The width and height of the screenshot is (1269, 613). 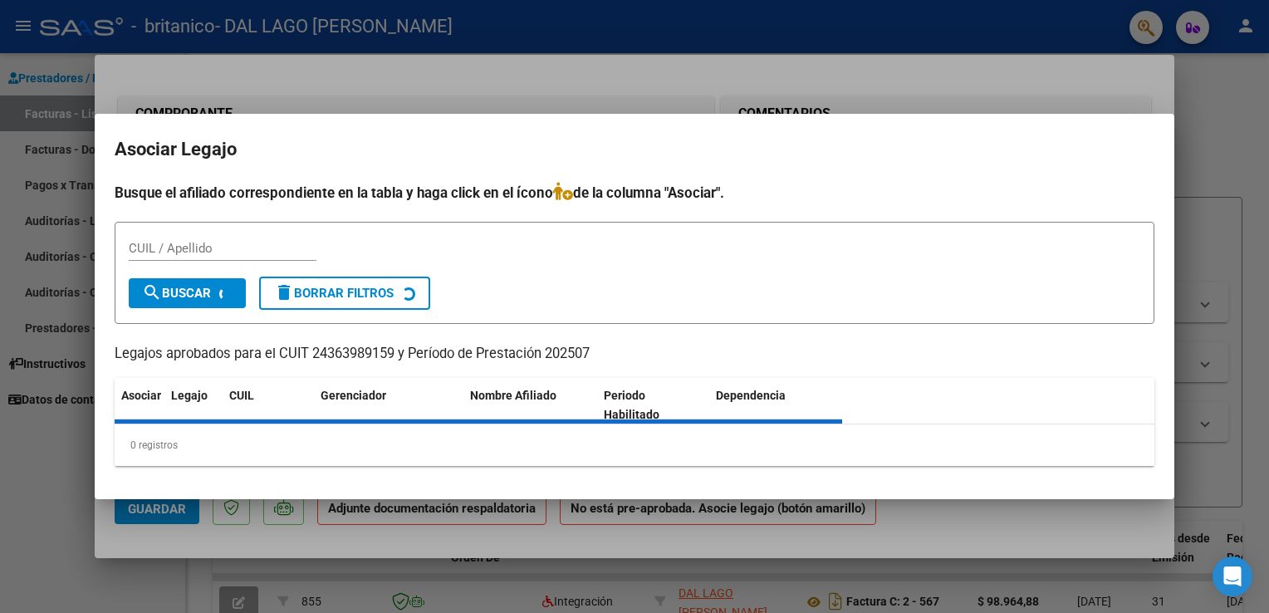 What do you see at coordinates (634, 354) in the screenshot?
I see `p: Legajos aprobados para el CUIT 24363989159 y Período de Prestación 202507` at bounding box center [634, 354].